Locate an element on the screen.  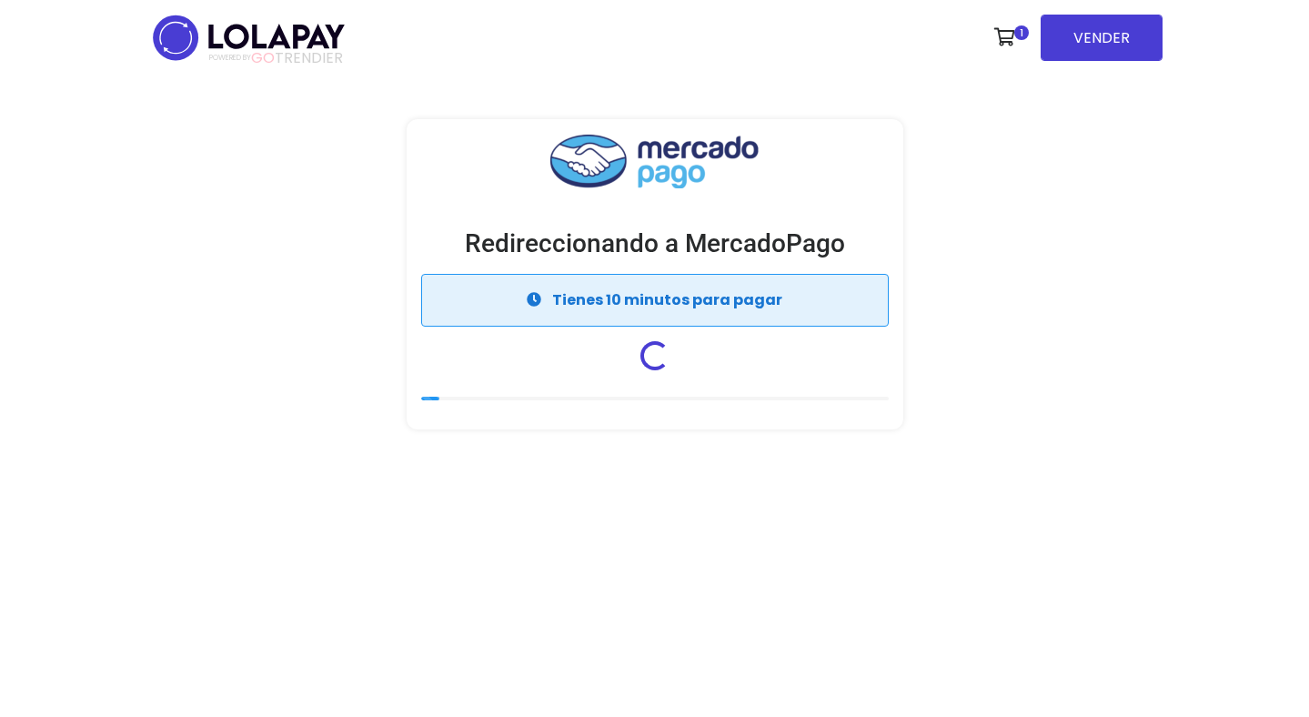
a: 1 is located at coordinates (1009, 37).